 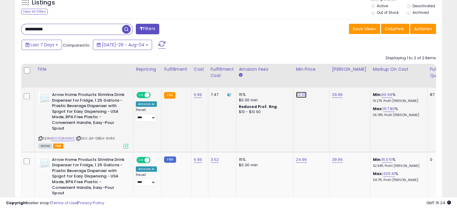 I want to click on button: Actions, so click(x=423, y=29).